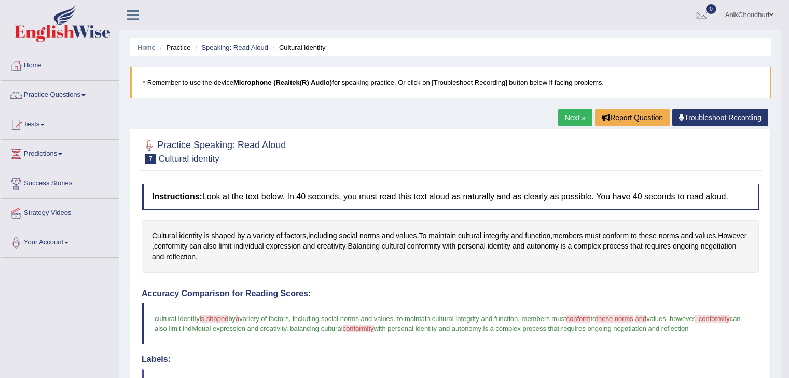 The height and width of the screenshot is (378, 789). I want to click on span: conform, so click(578, 319).